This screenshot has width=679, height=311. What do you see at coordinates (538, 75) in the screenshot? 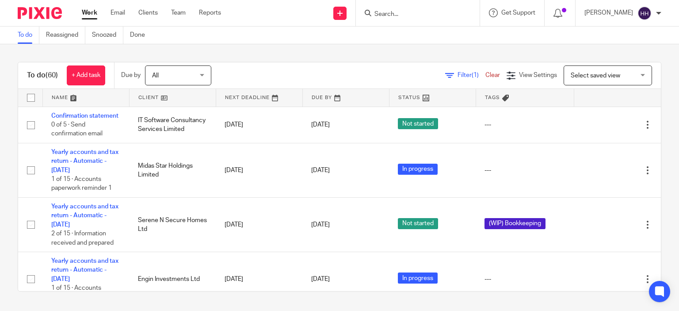
I see `span: View Settings` at bounding box center [538, 75].